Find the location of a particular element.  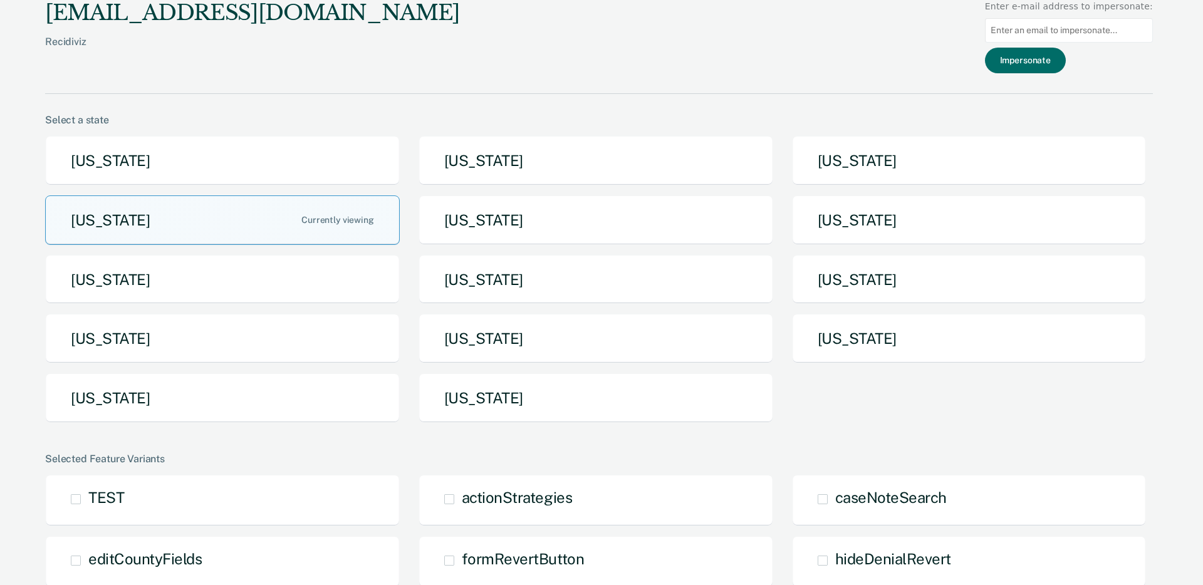

span: formRevertButton is located at coordinates (523, 559).